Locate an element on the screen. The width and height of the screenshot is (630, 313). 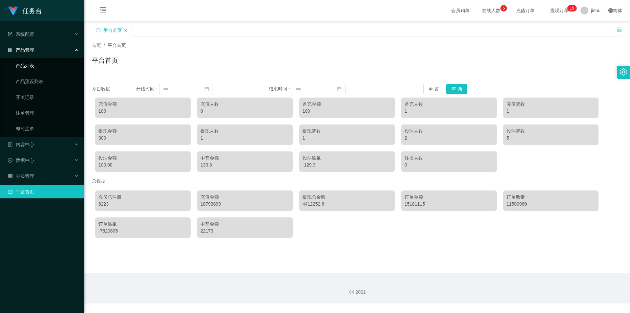
a: 产品预设列表 is located at coordinates (47, 81).